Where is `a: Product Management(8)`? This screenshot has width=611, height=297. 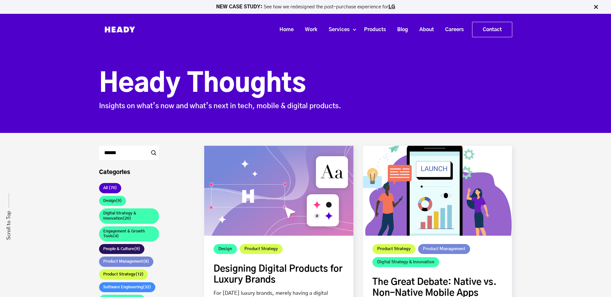 a: Product Management(8) is located at coordinates (126, 262).